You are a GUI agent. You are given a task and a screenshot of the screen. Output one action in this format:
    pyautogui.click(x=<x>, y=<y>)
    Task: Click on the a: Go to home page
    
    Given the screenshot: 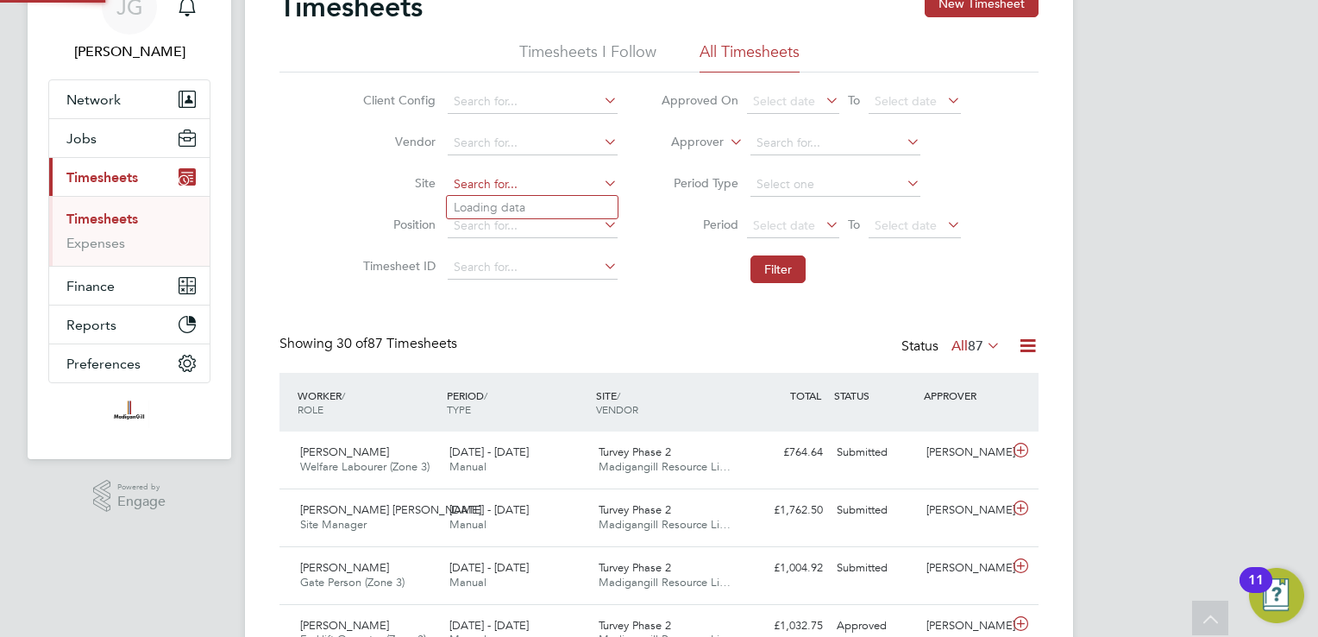 What is the action you would take?
    pyautogui.click(x=129, y=414)
    